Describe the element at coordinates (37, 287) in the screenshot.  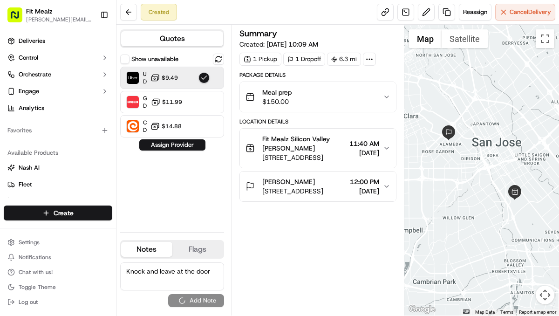
I see `span: Toggle Theme` at that location.